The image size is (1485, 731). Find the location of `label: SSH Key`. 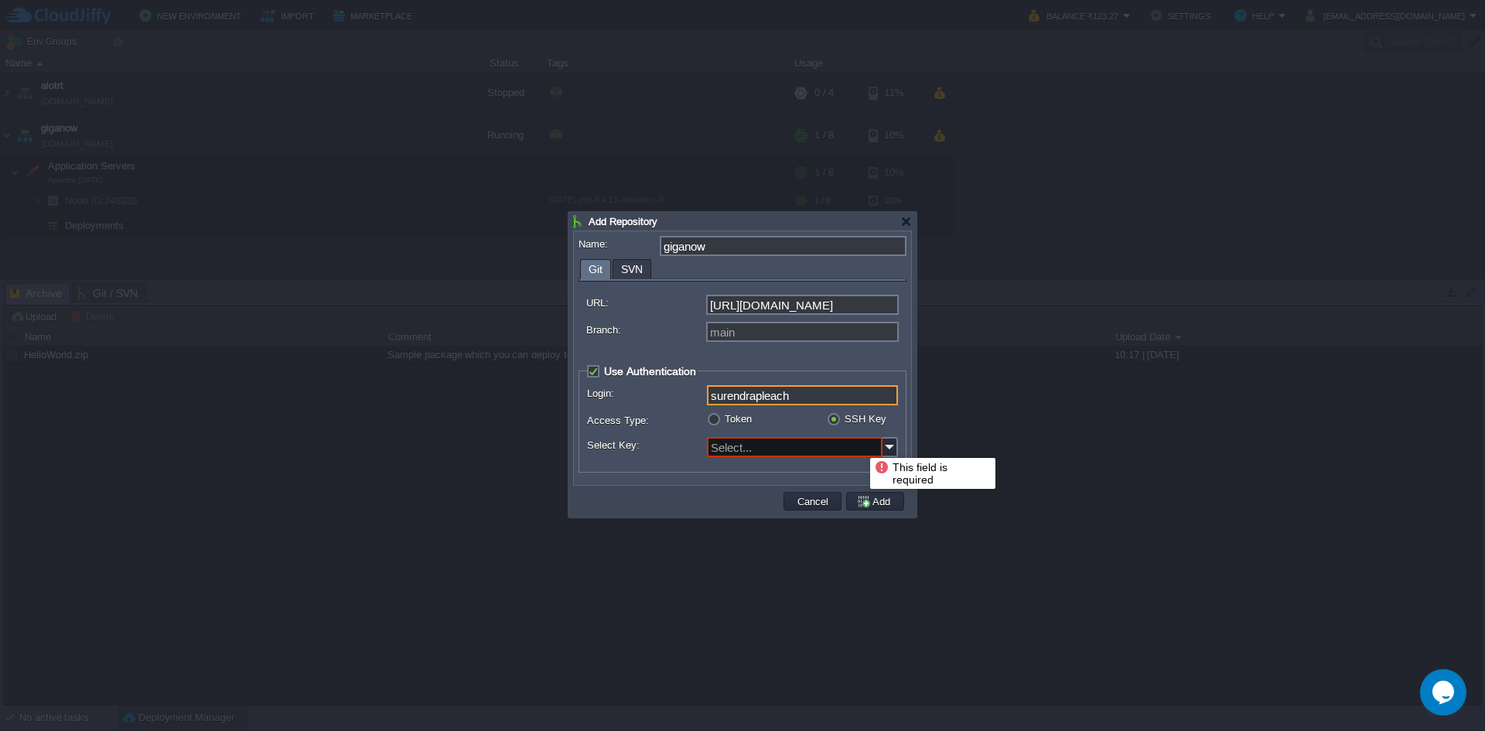

label: SSH Key is located at coordinates (866, 418).